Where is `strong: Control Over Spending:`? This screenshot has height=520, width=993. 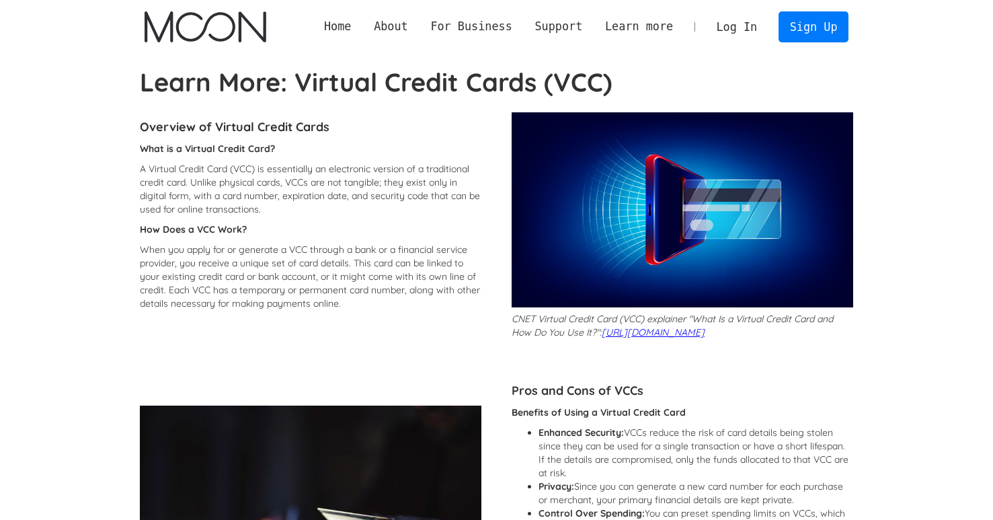
strong: Control Over Spending: is located at coordinates (592, 513).